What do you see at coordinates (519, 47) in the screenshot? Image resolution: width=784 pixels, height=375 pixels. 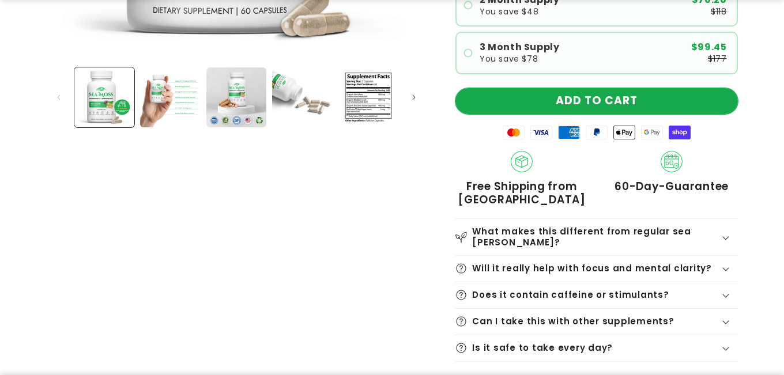 I see `span: 3 Month Supply` at bounding box center [519, 47].